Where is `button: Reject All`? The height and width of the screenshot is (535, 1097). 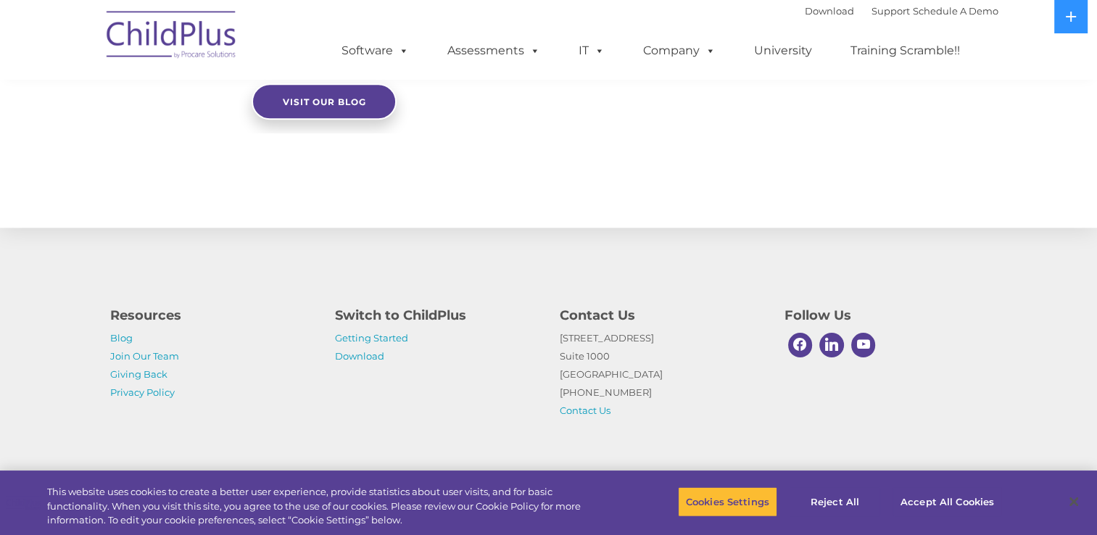
button: Reject All is located at coordinates (834, 502).